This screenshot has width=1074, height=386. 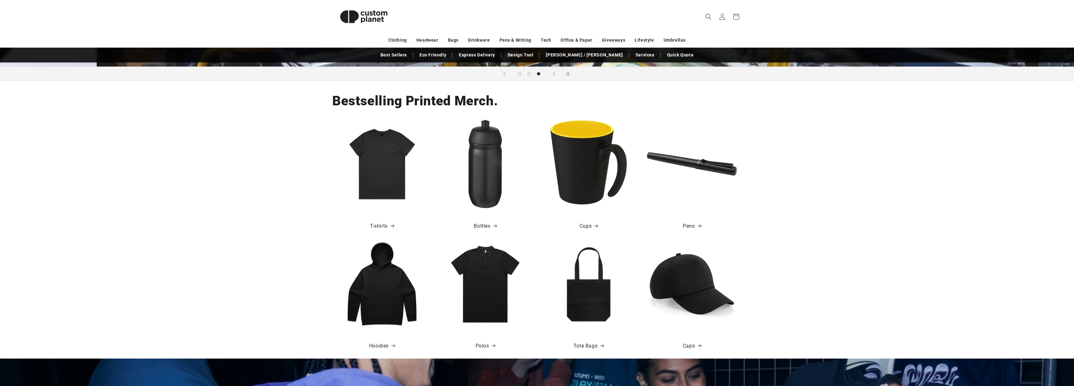 What do you see at coordinates (477, 55) in the screenshot?
I see `a: Express Delivery` at bounding box center [477, 55].